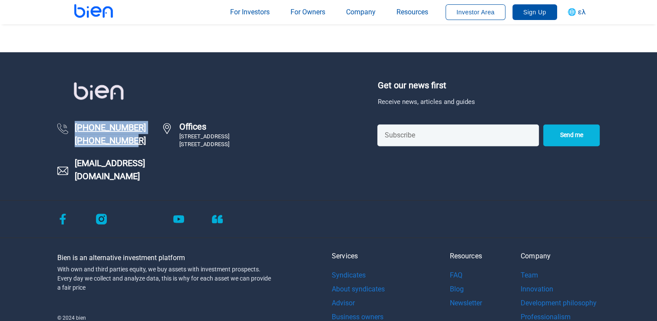  What do you see at coordinates (476, 12) in the screenshot?
I see `span: Investor Area` at bounding box center [476, 12].